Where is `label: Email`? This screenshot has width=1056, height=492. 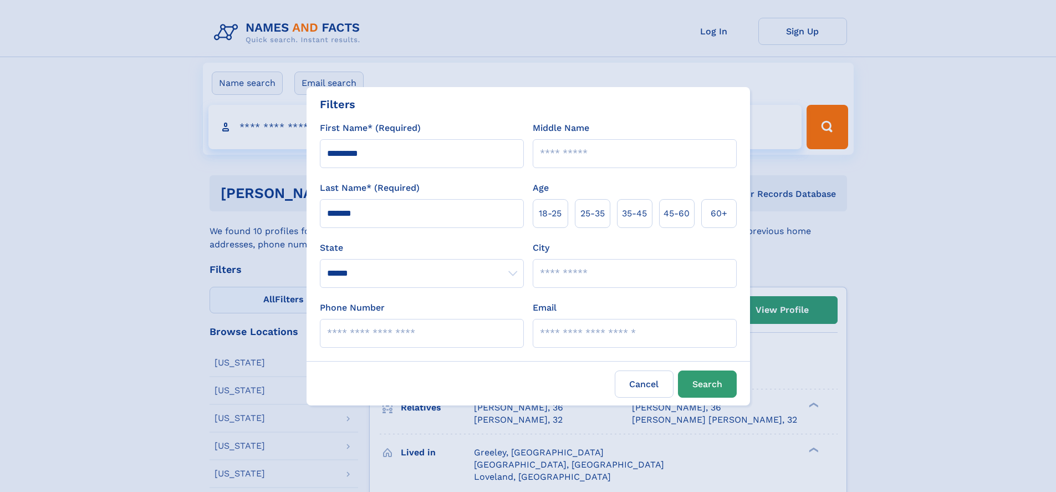 label: Email is located at coordinates (544, 308).